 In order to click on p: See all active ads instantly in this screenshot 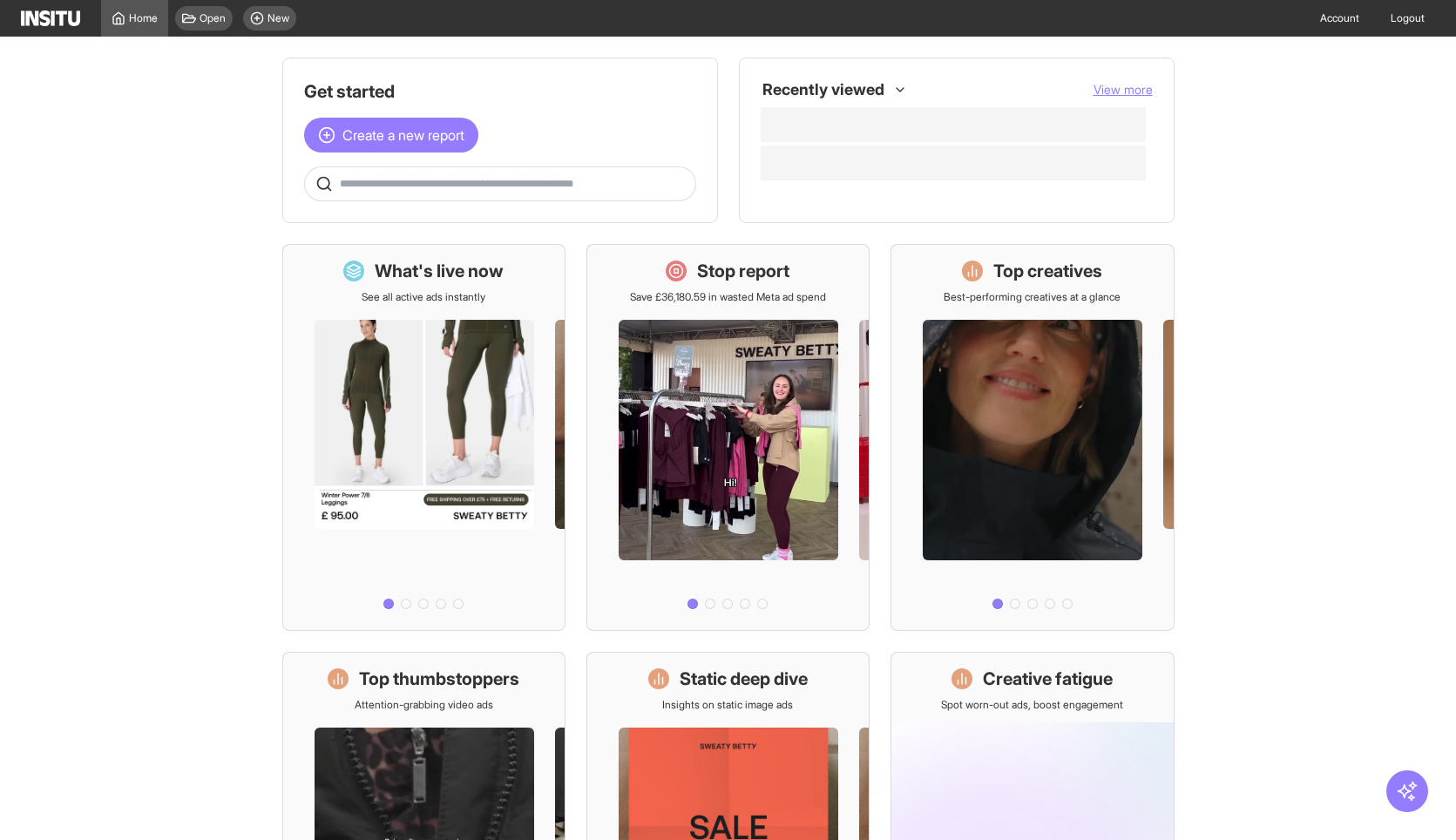, I will do `click(423, 297)`.